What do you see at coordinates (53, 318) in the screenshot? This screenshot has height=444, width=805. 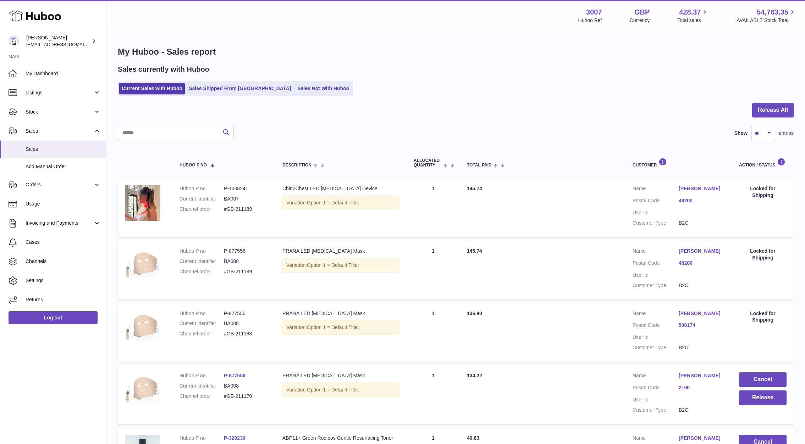 I see `a: Log out` at bounding box center [53, 318].